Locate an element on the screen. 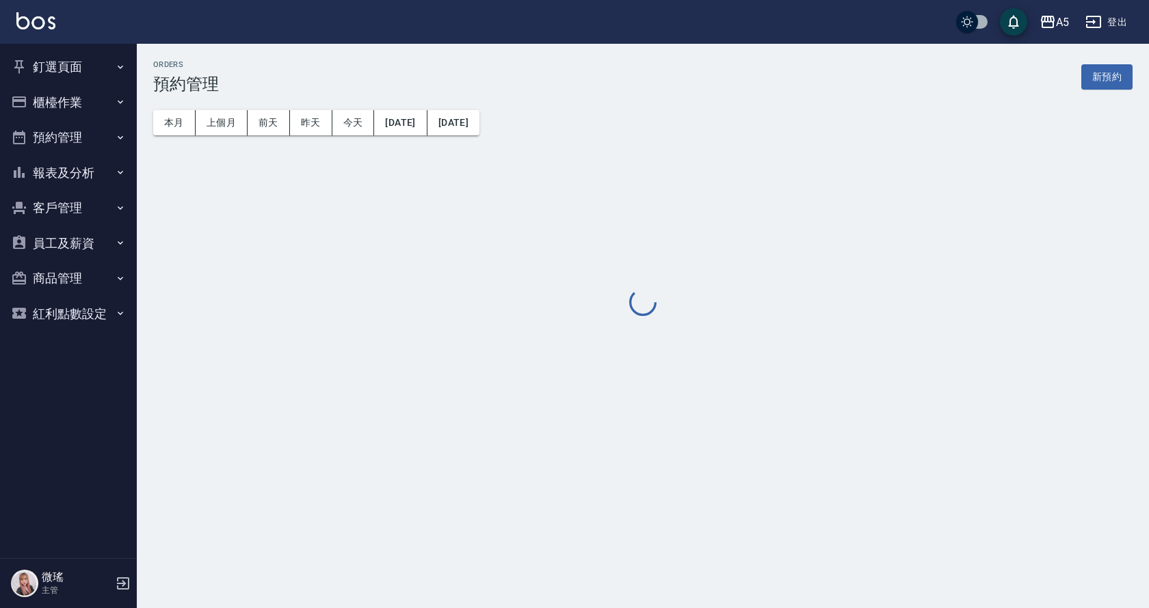 The image size is (1149, 608). button: A5 is located at coordinates (1054, 22).